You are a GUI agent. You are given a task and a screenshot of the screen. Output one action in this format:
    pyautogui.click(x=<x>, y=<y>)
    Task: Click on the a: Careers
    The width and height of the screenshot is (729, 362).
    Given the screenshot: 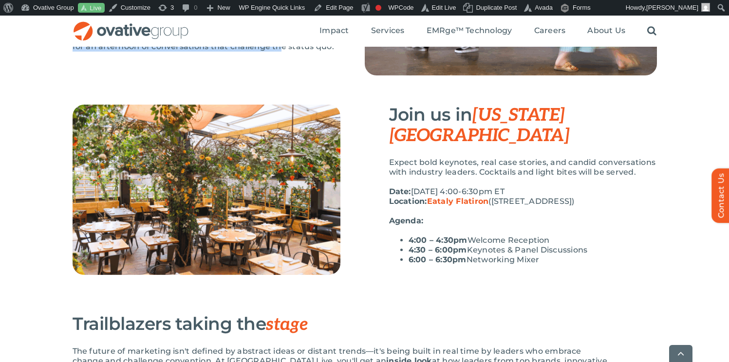 What is the action you would take?
    pyautogui.click(x=550, y=31)
    